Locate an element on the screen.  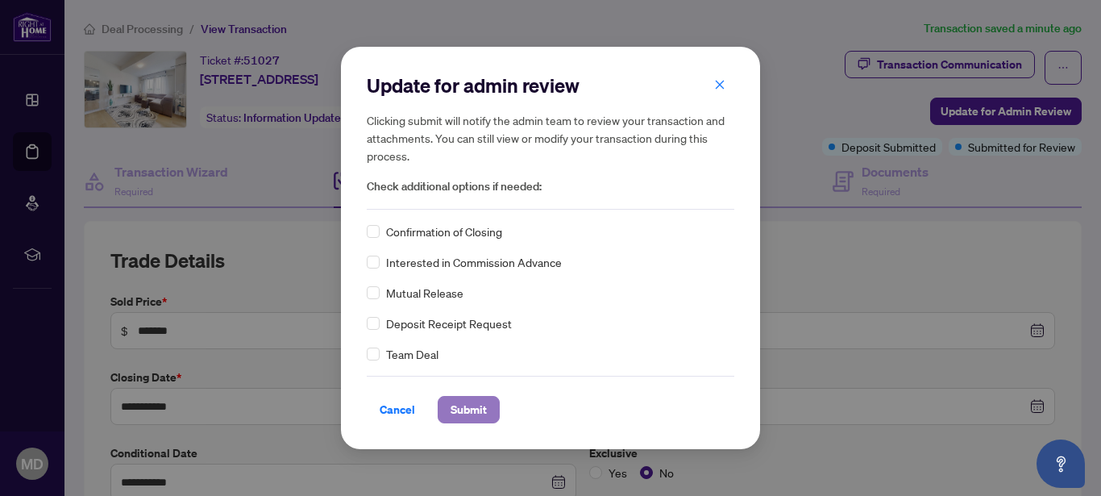
span: close is located at coordinates (720, 85).